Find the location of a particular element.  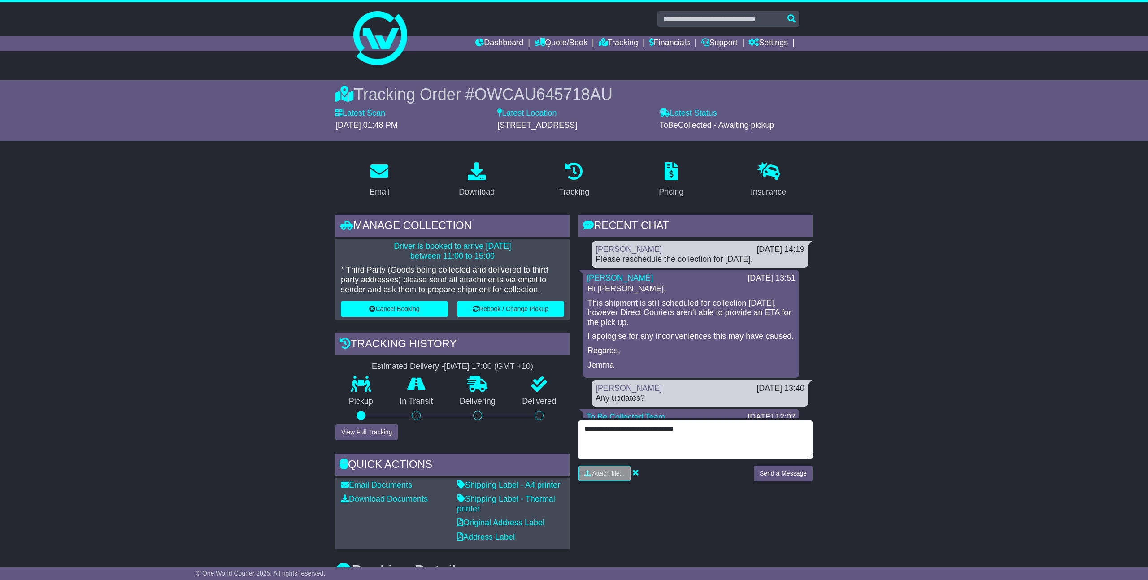

div: Estimated Delivery - is located at coordinates (453, 367).